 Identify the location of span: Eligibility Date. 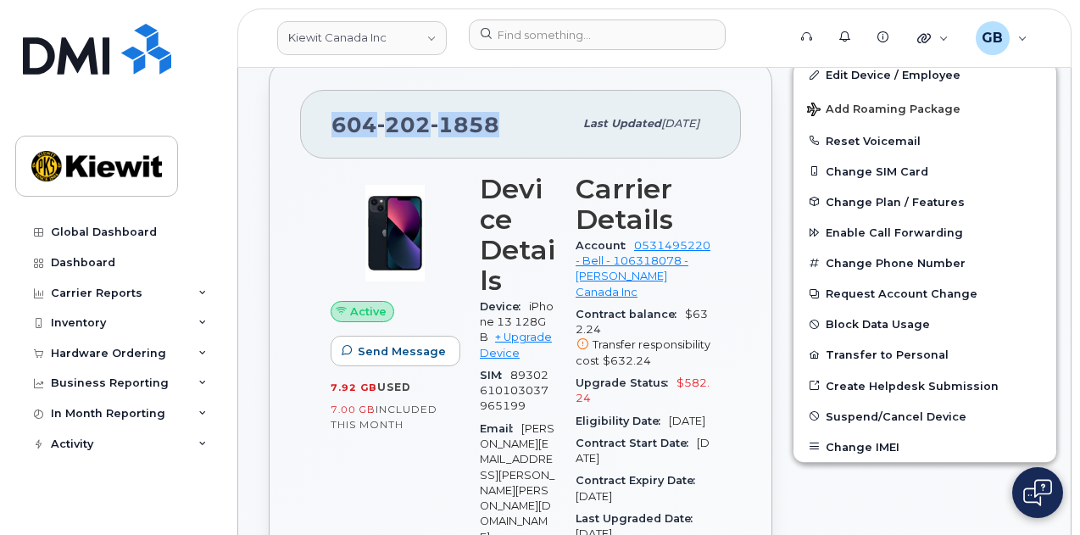
(622, 421).